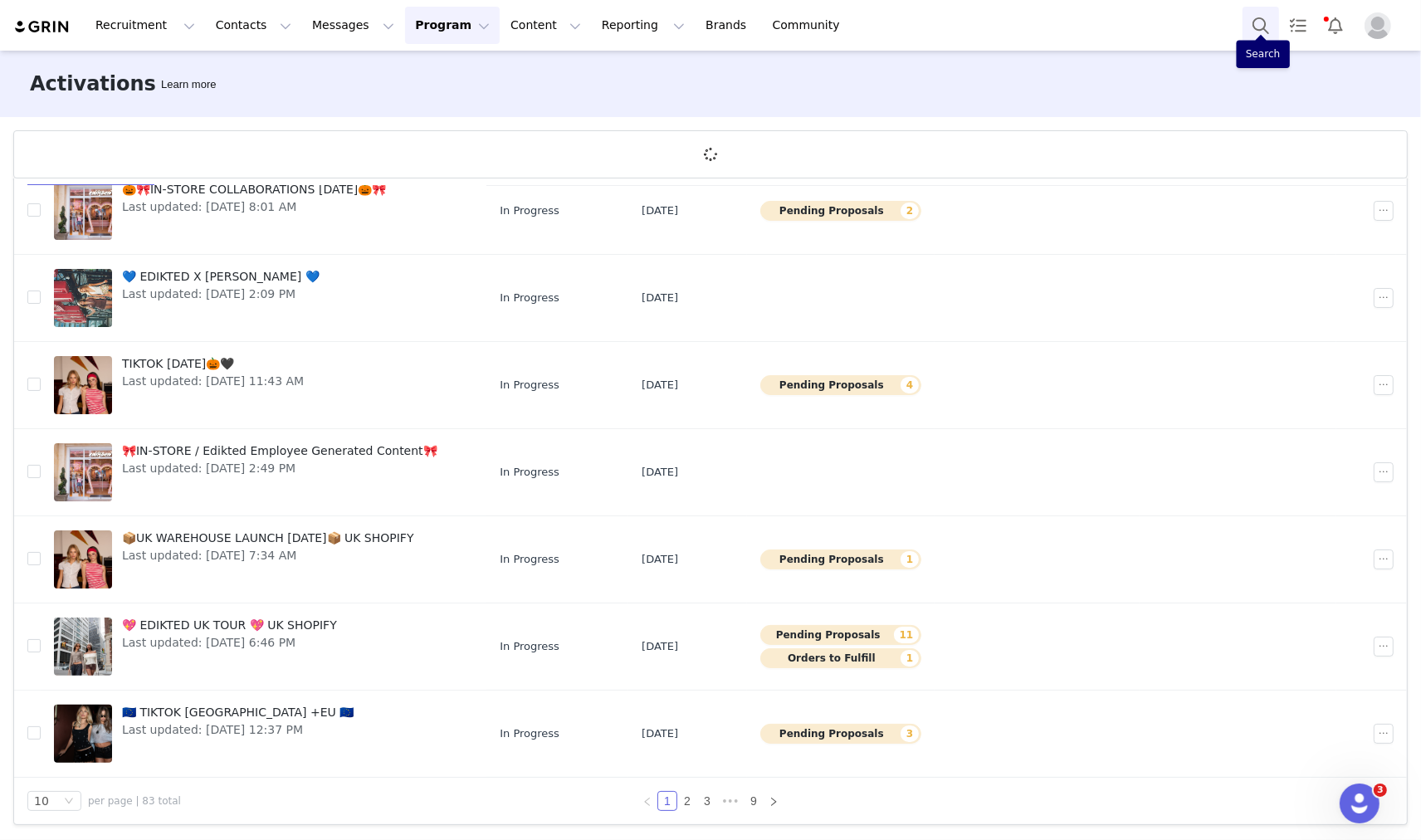  I want to click on button: Pending Proposals3, so click(841, 734).